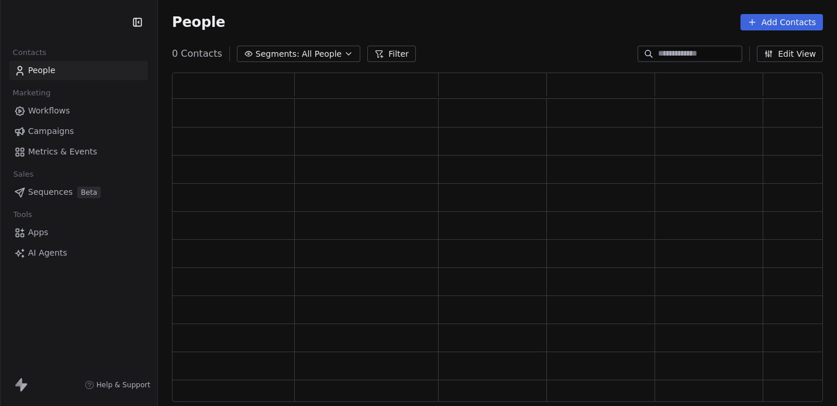 Image resolution: width=837 pixels, height=406 pixels. I want to click on span: 0 Contacts, so click(197, 54).